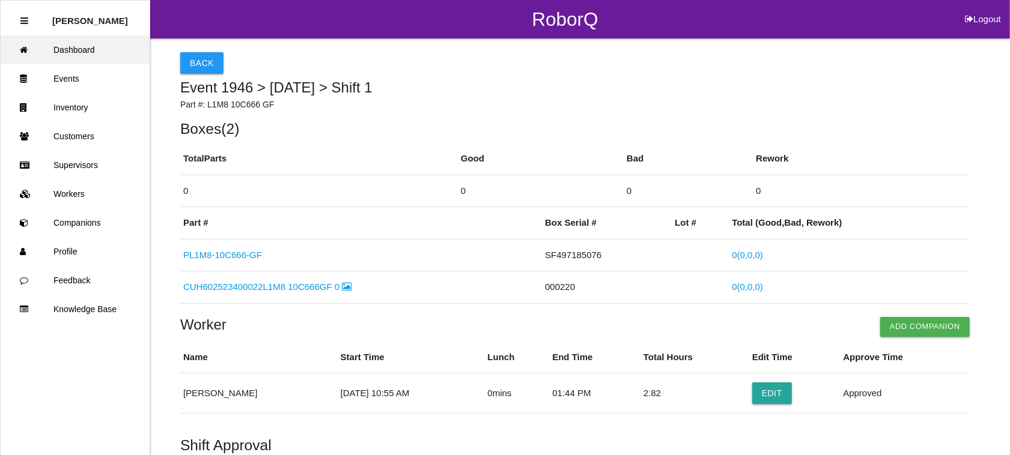  What do you see at coordinates (75, 252) in the screenshot?
I see `a: Profile` at bounding box center [75, 252].